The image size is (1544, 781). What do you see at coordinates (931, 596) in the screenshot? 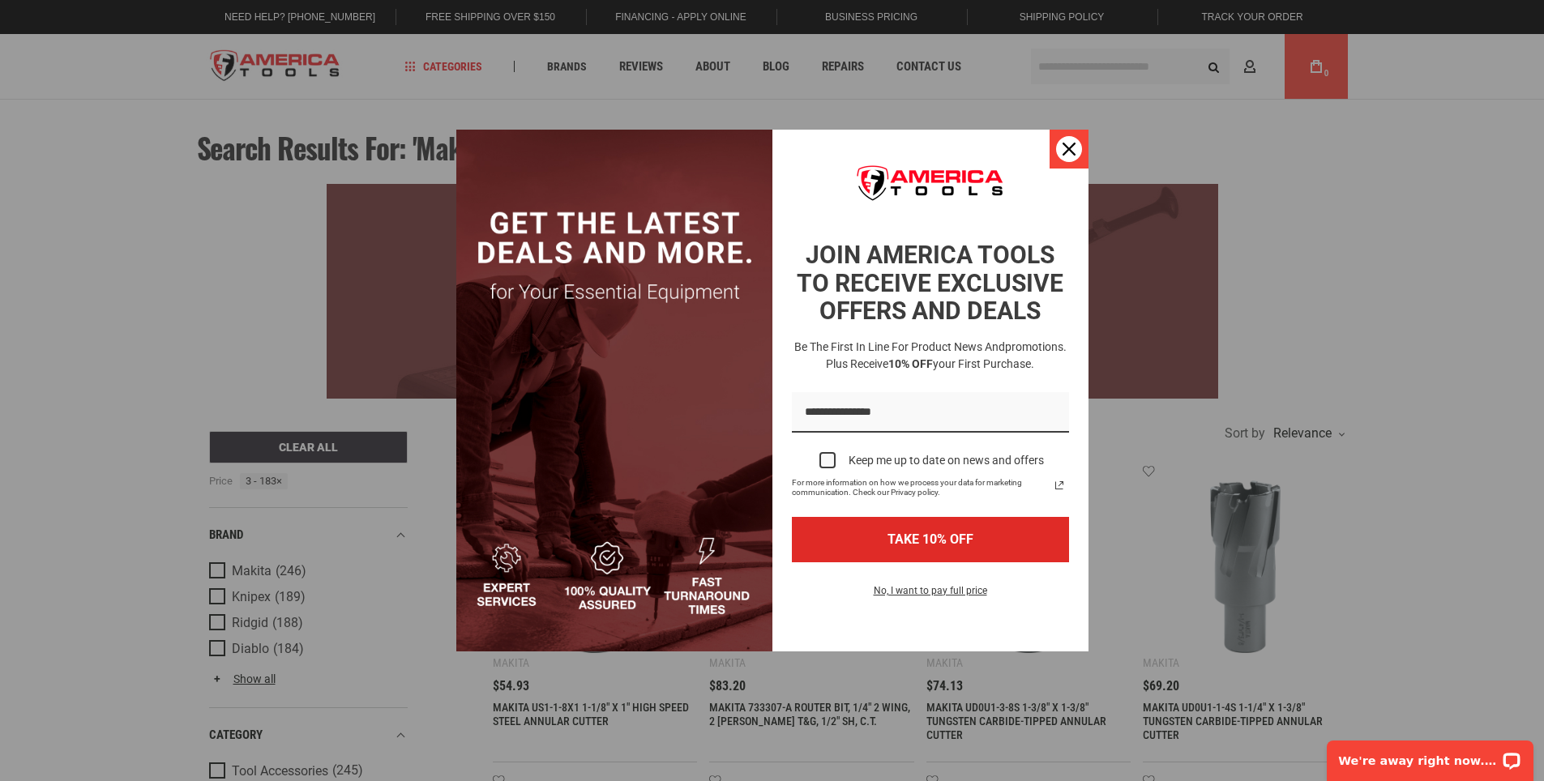
I see `button: No, I want to pay full price` at bounding box center [931, 596].